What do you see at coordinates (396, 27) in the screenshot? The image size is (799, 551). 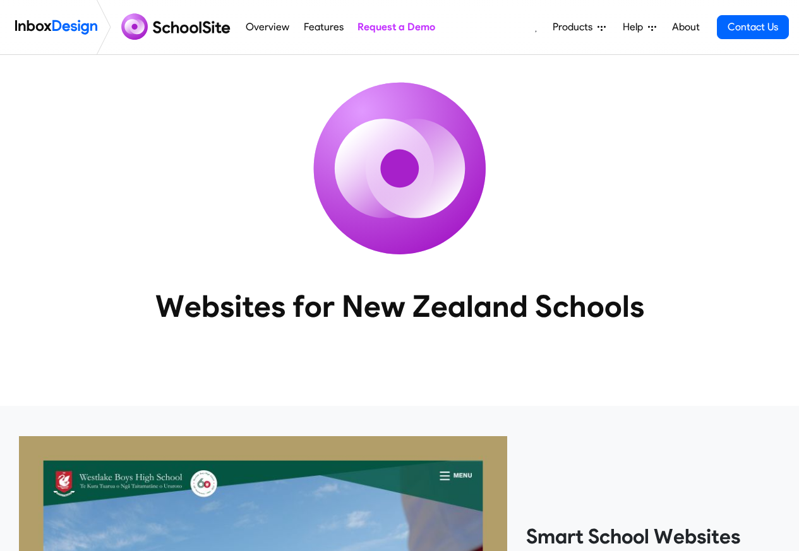 I see `a: Request a Demo` at bounding box center [396, 27].